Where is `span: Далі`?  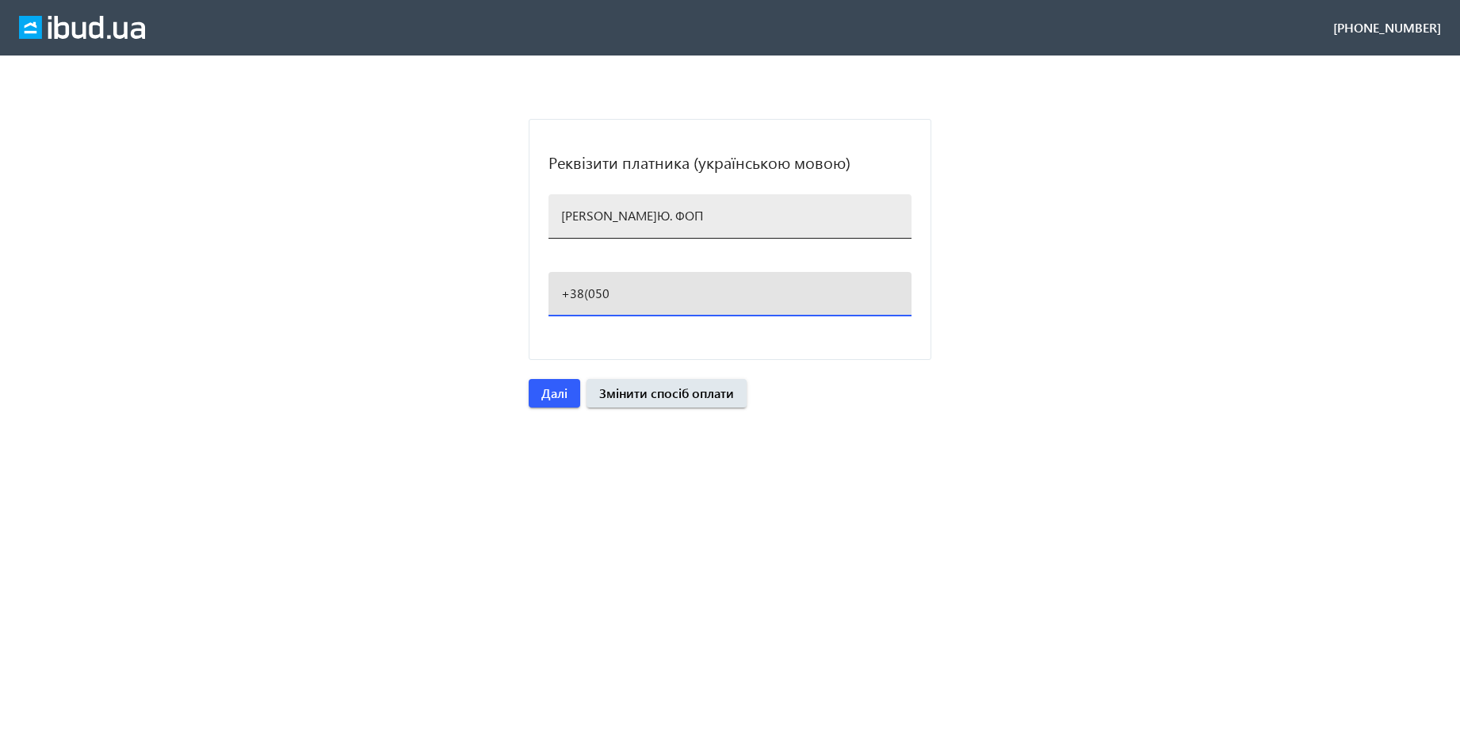 span: Далі is located at coordinates (554, 393).